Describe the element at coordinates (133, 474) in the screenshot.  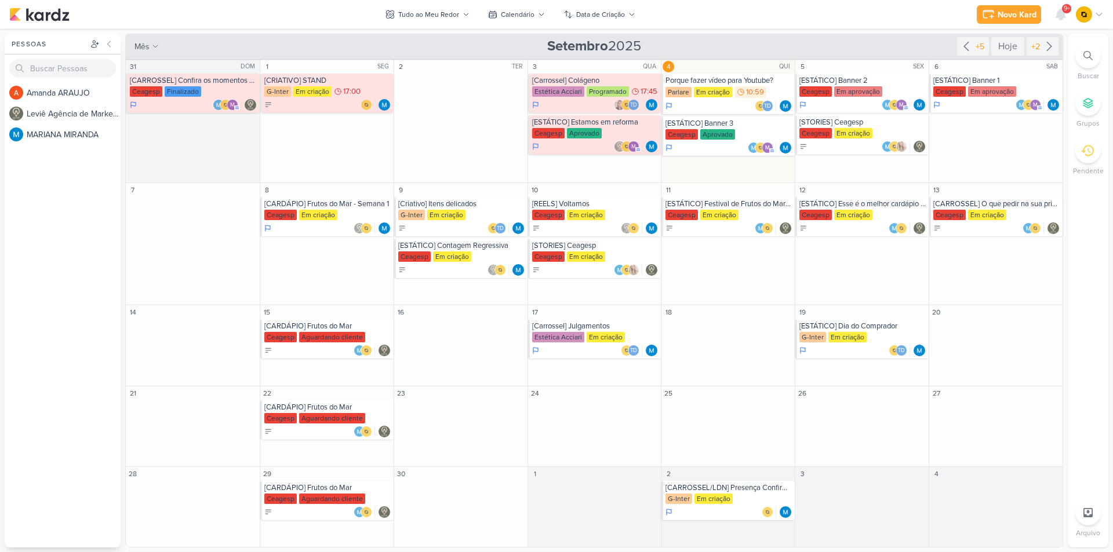
I see `div: 28` at that location.